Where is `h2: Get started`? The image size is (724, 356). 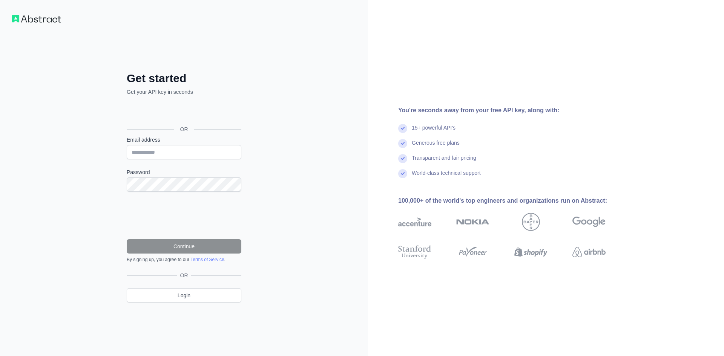 h2: Get started is located at coordinates (184, 78).